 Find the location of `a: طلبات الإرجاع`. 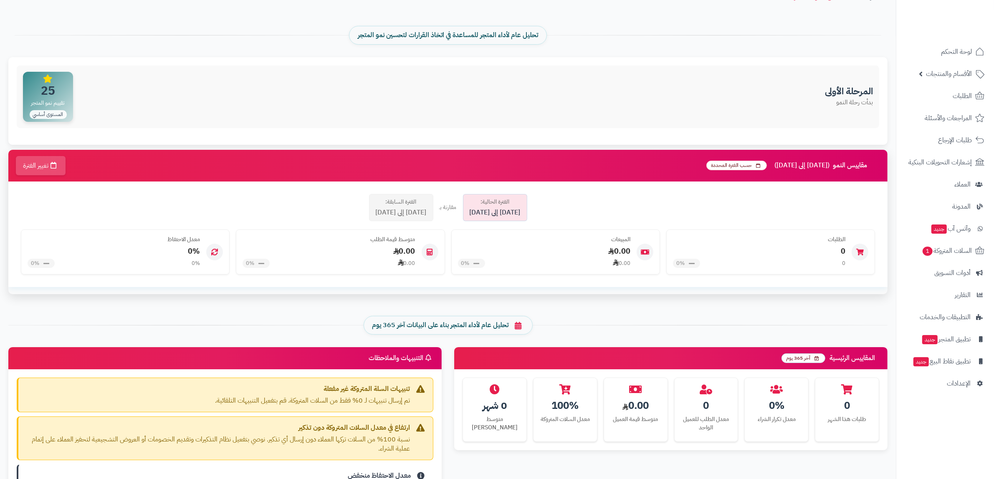

a: طلبات الإرجاع is located at coordinates (945, 140).